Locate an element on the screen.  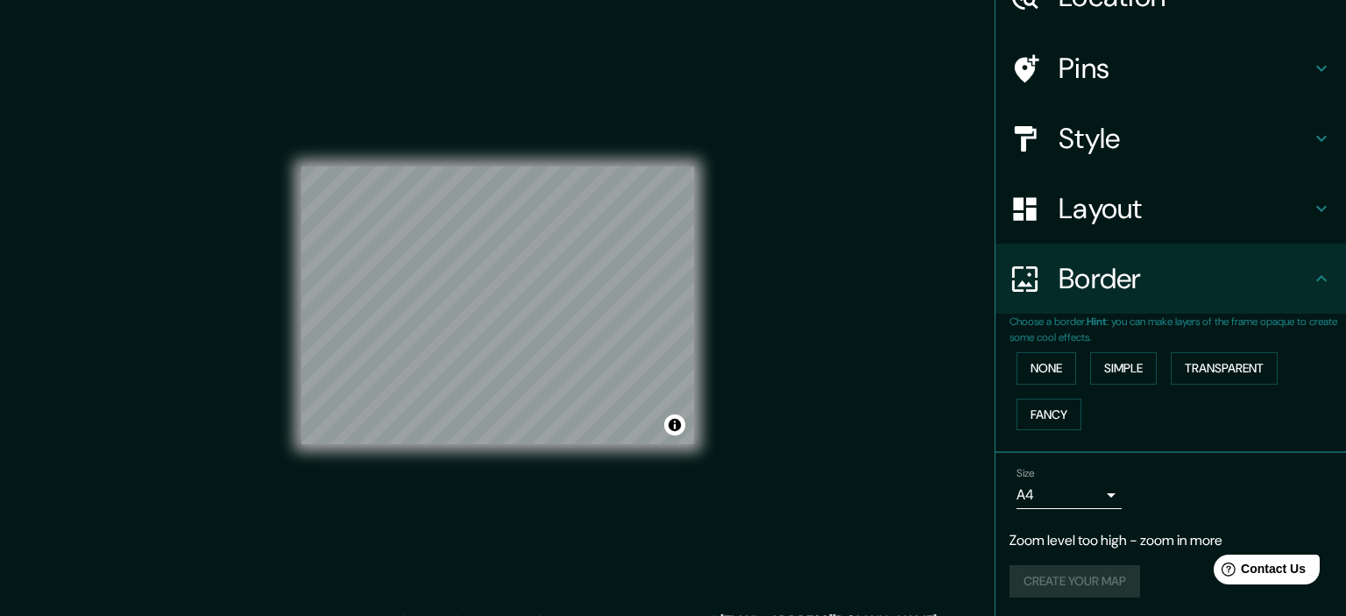
b: Hint is located at coordinates (1096, 321).